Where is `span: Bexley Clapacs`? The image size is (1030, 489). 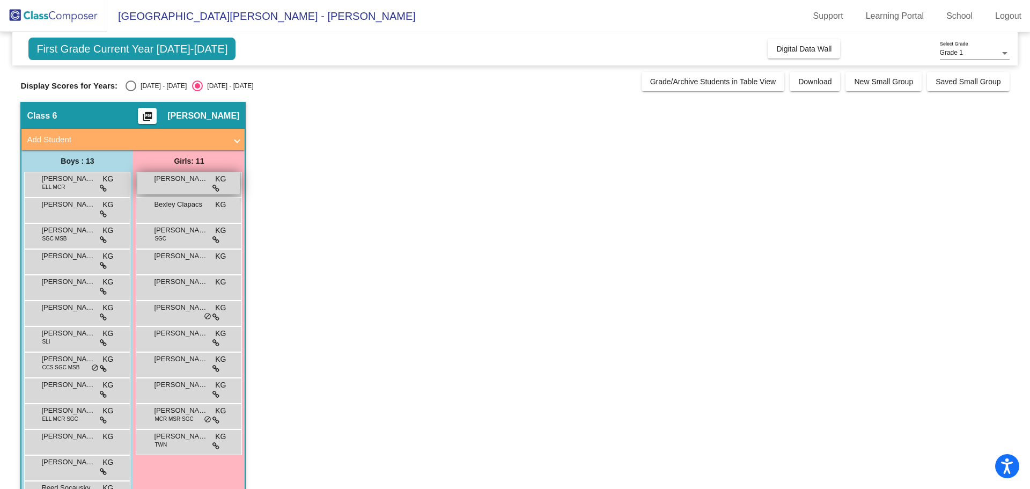 span: Bexley Clapacs is located at coordinates (181, 204).